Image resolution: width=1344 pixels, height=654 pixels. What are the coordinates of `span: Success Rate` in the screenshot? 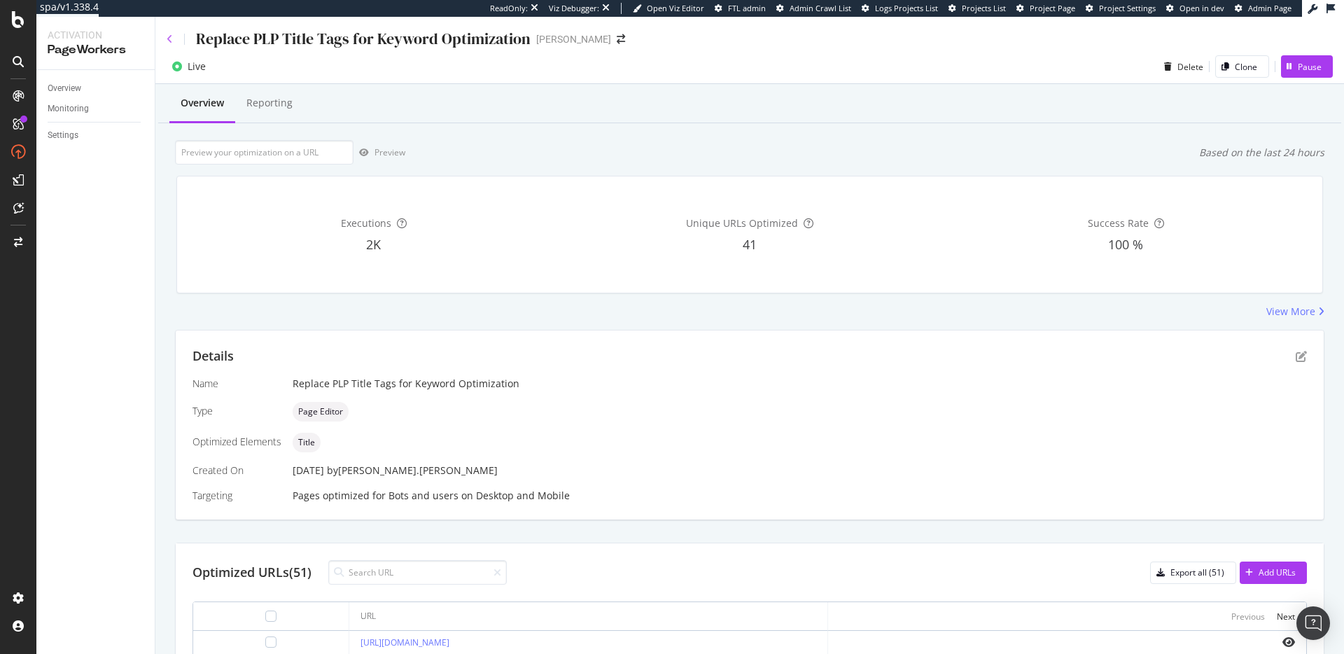 It's located at (1118, 223).